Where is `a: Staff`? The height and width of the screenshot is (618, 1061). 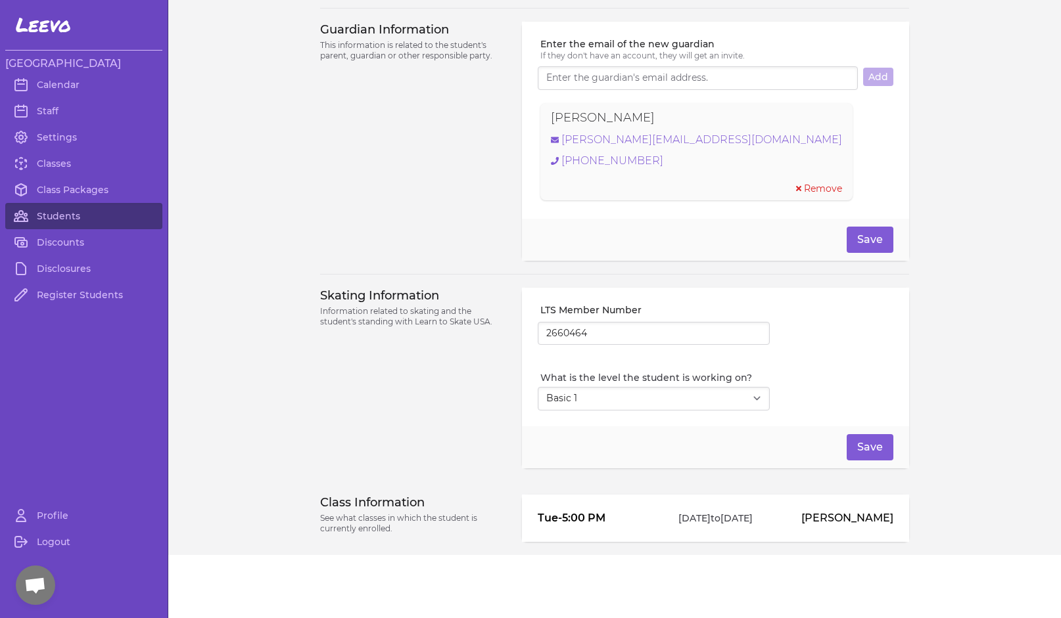
a: Staff is located at coordinates (83, 111).